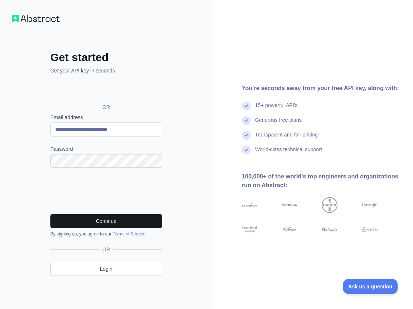  I want to click on img: Workflow, so click(36, 18).